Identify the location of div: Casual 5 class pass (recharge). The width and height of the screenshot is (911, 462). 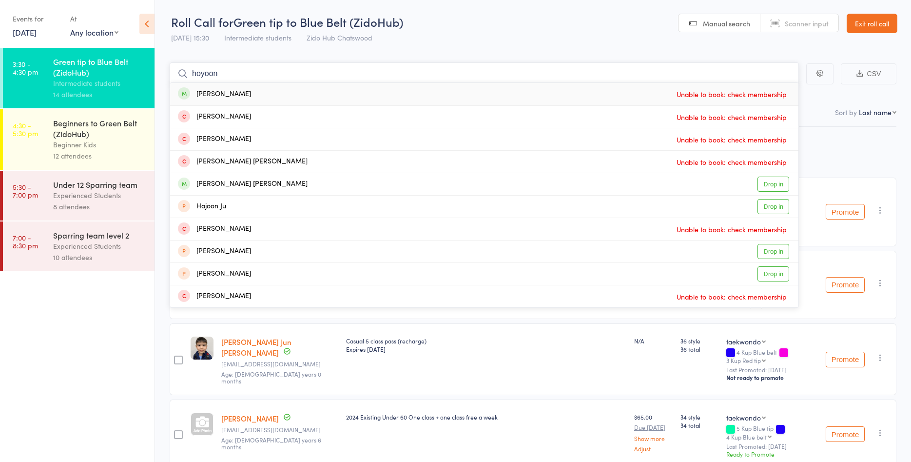
(486, 345).